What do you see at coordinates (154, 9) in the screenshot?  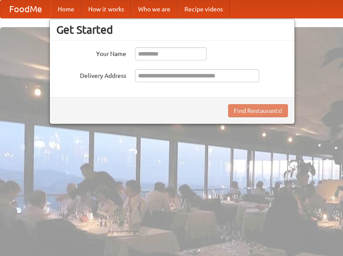 I see `a: Who we are` at bounding box center [154, 9].